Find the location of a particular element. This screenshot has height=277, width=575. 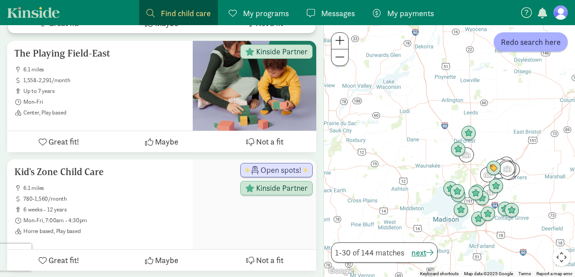

h5: Kid's Zone Child Care is located at coordinates (100, 172).